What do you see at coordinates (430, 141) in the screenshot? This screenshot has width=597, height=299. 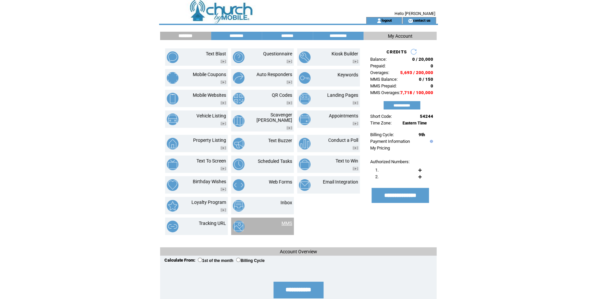 I see `img: help.gif` at bounding box center [430, 141].